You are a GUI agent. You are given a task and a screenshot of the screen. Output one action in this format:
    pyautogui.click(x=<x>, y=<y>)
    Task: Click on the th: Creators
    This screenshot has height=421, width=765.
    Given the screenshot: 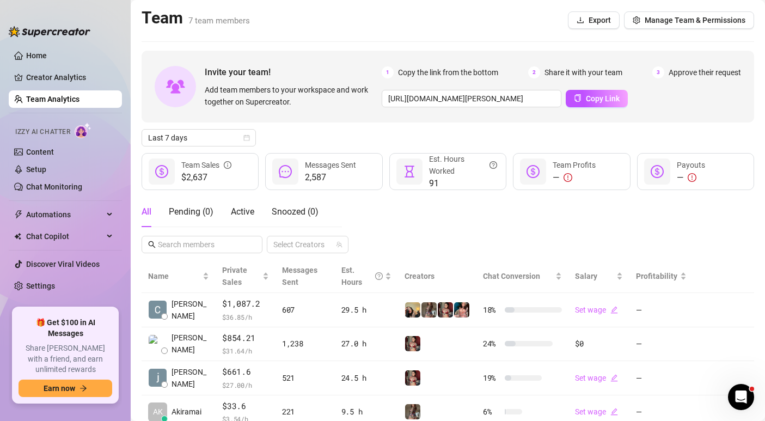 What is the action you would take?
    pyautogui.click(x=437, y=276)
    